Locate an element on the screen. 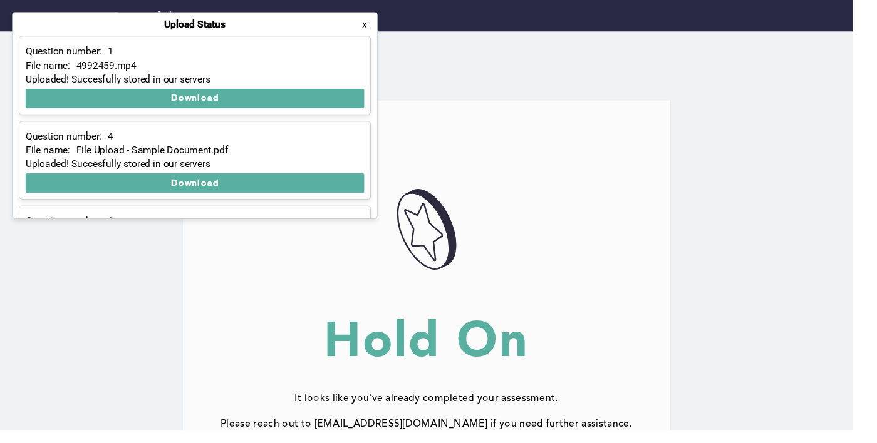 The width and height of the screenshot is (877, 443). p: 4 is located at coordinates (113, 140).